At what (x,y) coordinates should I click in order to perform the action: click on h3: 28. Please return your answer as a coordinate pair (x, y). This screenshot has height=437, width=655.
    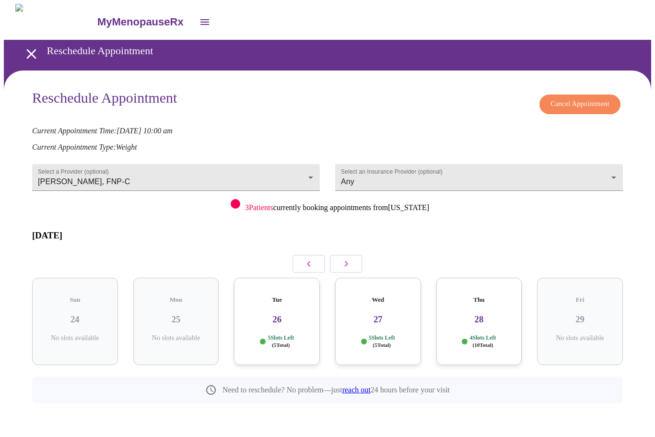
    Looking at the image, I should click on (479, 319).